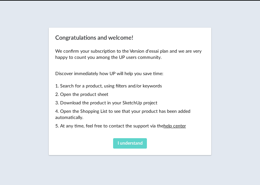  I want to click on p: 4. Open the Shopping List to see that your product has been added automatically., so click(130, 115).